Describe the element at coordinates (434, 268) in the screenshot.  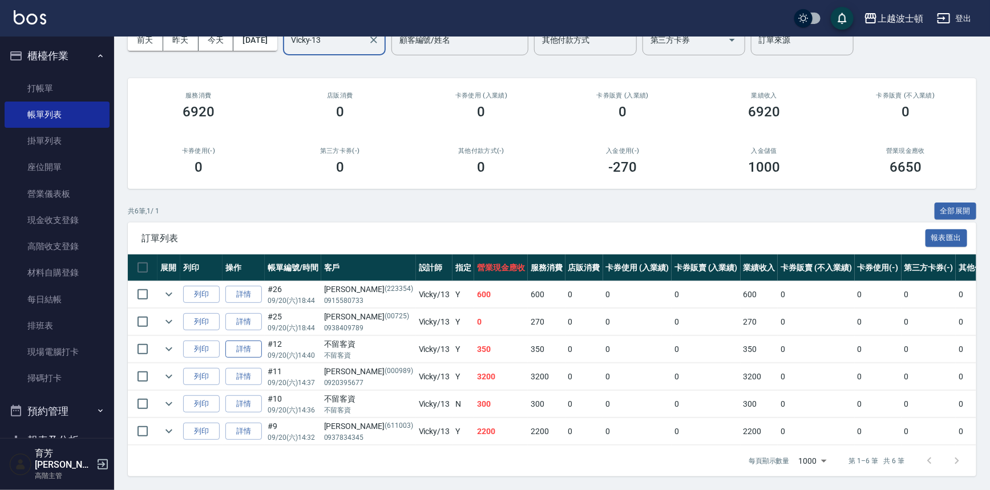
I see `th: 設計師` at that location.